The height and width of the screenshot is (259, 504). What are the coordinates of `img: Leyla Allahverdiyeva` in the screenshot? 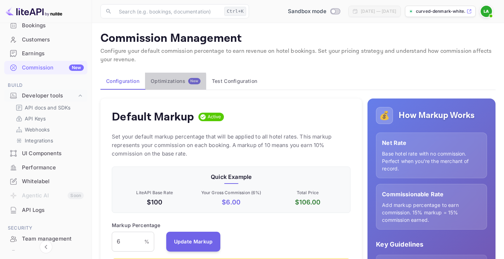 It's located at (487, 11).